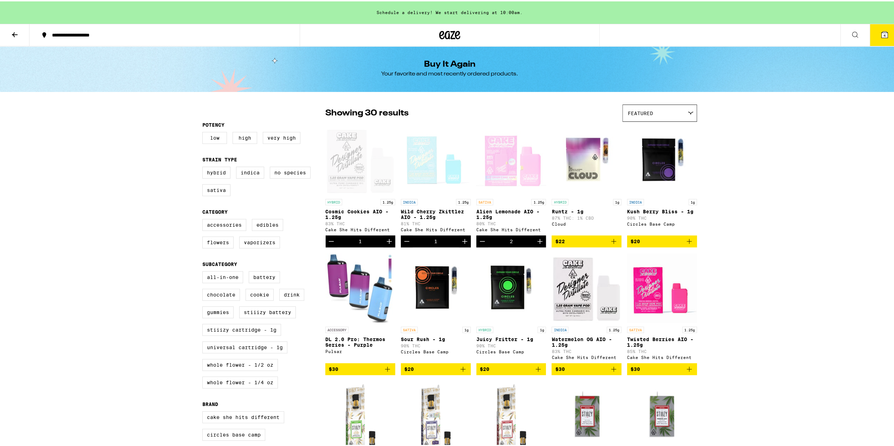  Describe the element at coordinates (511, 338) in the screenshot. I see `p: Juicy Fritter - 1g` at that location.